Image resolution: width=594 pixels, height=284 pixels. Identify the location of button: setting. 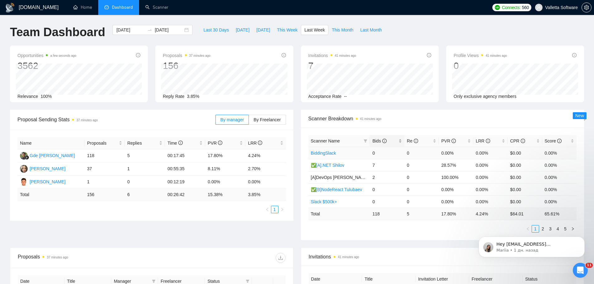
(587, 7).